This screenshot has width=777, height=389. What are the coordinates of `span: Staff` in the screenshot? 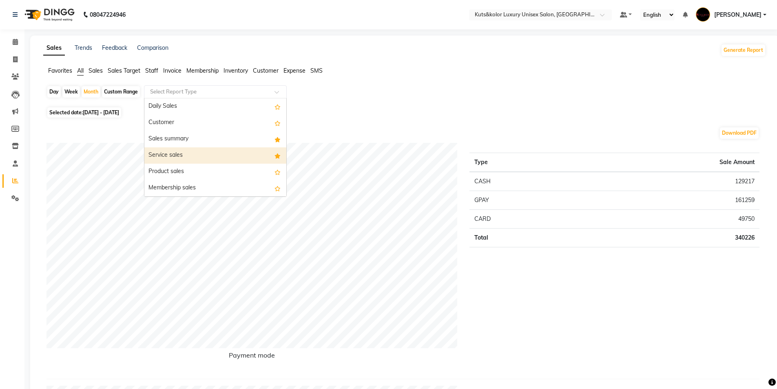 It's located at (152, 71).